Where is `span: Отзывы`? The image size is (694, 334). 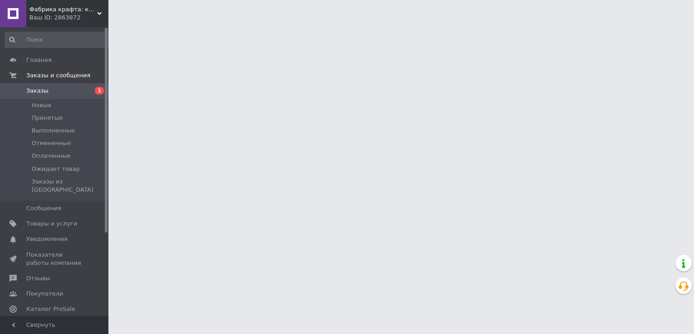
span: Отзывы is located at coordinates (38, 278).